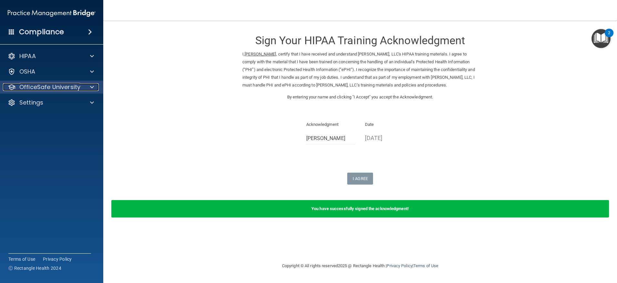  What do you see at coordinates (41, 32) in the screenshot?
I see `h4: Compliance` at bounding box center [41, 32].